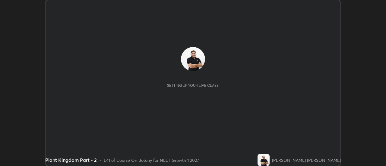 This screenshot has height=166, width=386. What do you see at coordinates (71, 160) in the screenshot?
I see `div: Plant Kingdom Part - 2` at bounding box center [71, 160].